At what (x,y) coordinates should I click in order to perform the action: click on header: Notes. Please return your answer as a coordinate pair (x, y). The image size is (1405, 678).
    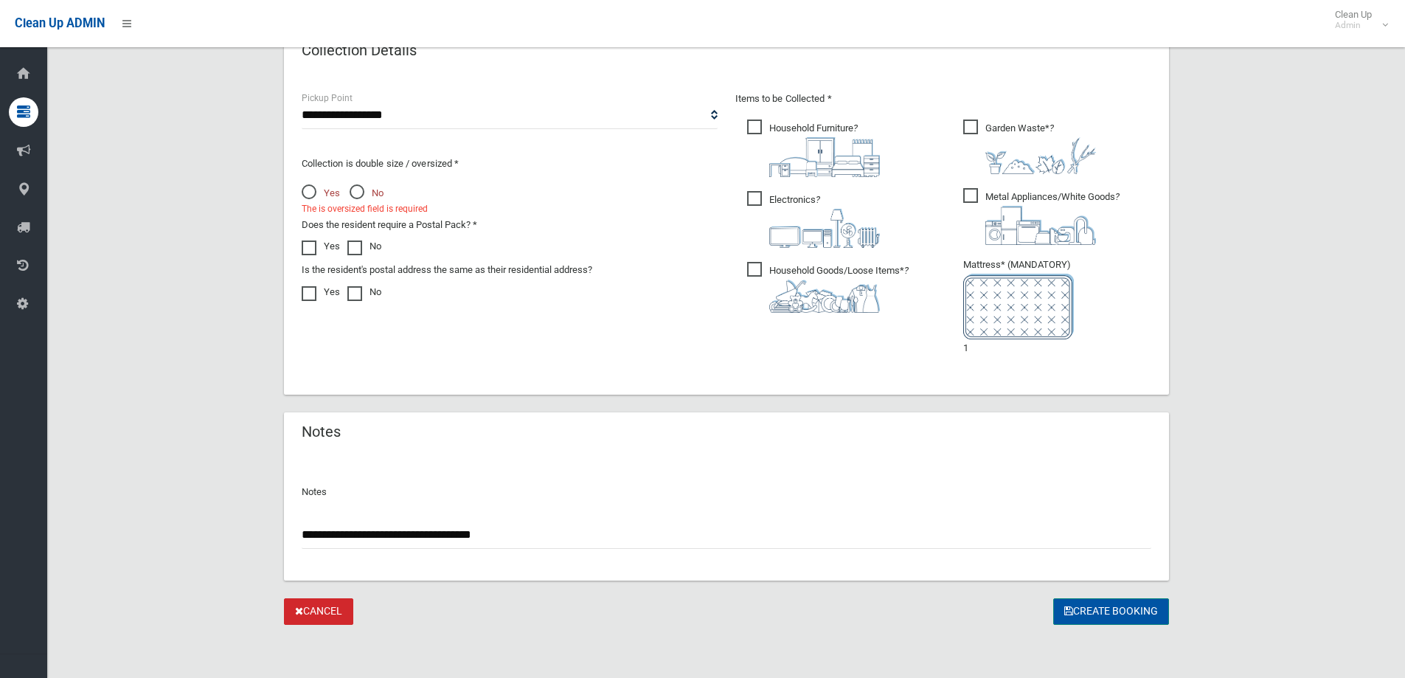
    Looking at the image, I should click on (321, 431).